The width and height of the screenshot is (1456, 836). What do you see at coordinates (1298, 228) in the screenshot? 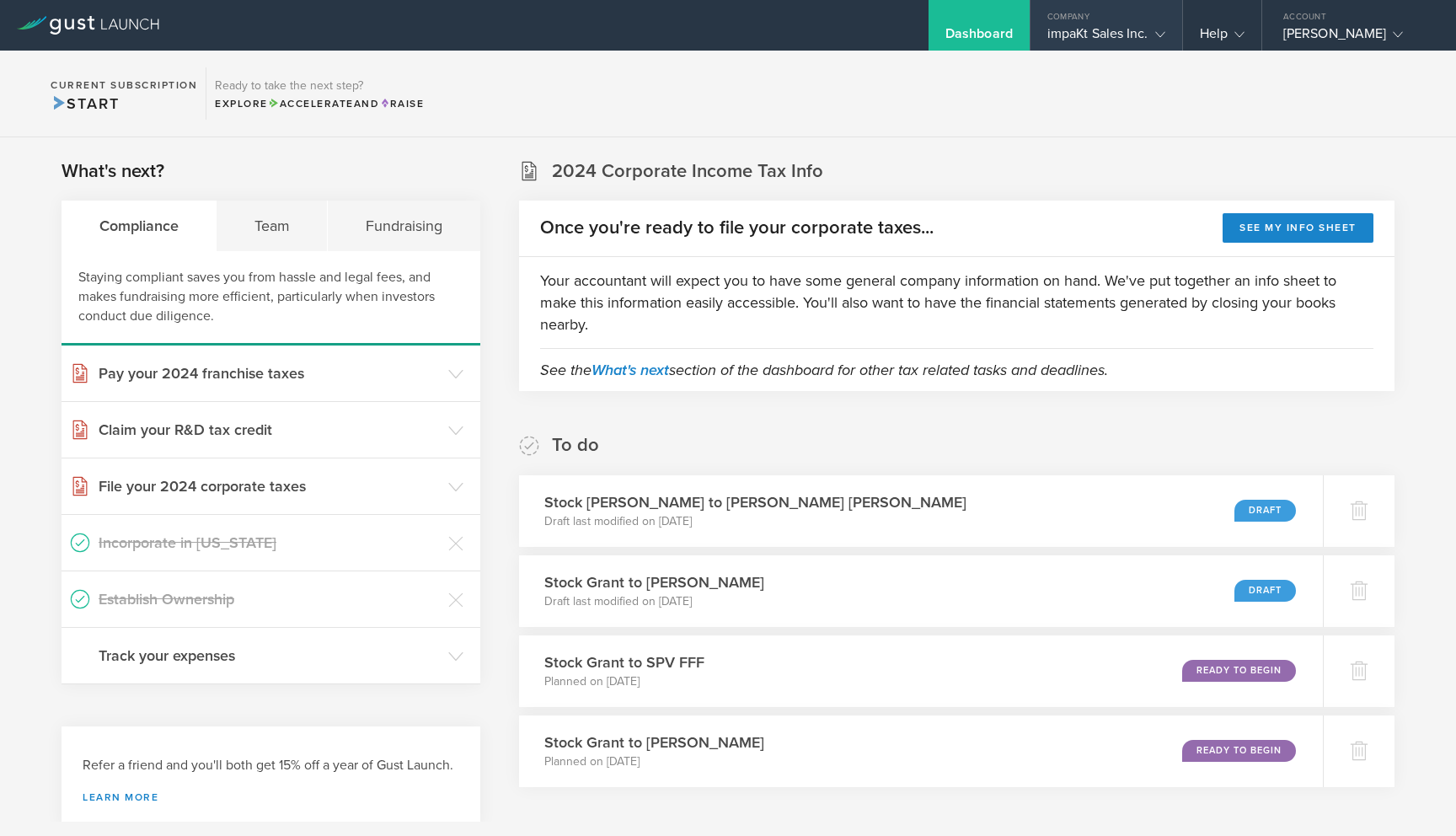
I see `button: See my info sheet` at bounding box center [1298, 228].